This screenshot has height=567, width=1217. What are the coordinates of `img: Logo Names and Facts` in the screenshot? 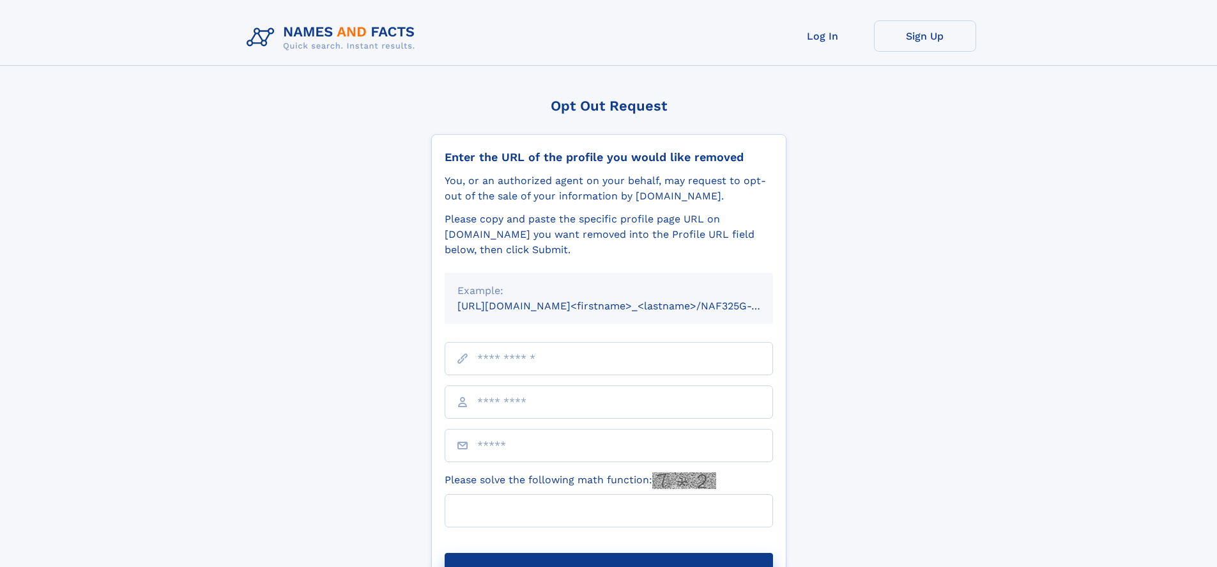 It's located at (334, 38).